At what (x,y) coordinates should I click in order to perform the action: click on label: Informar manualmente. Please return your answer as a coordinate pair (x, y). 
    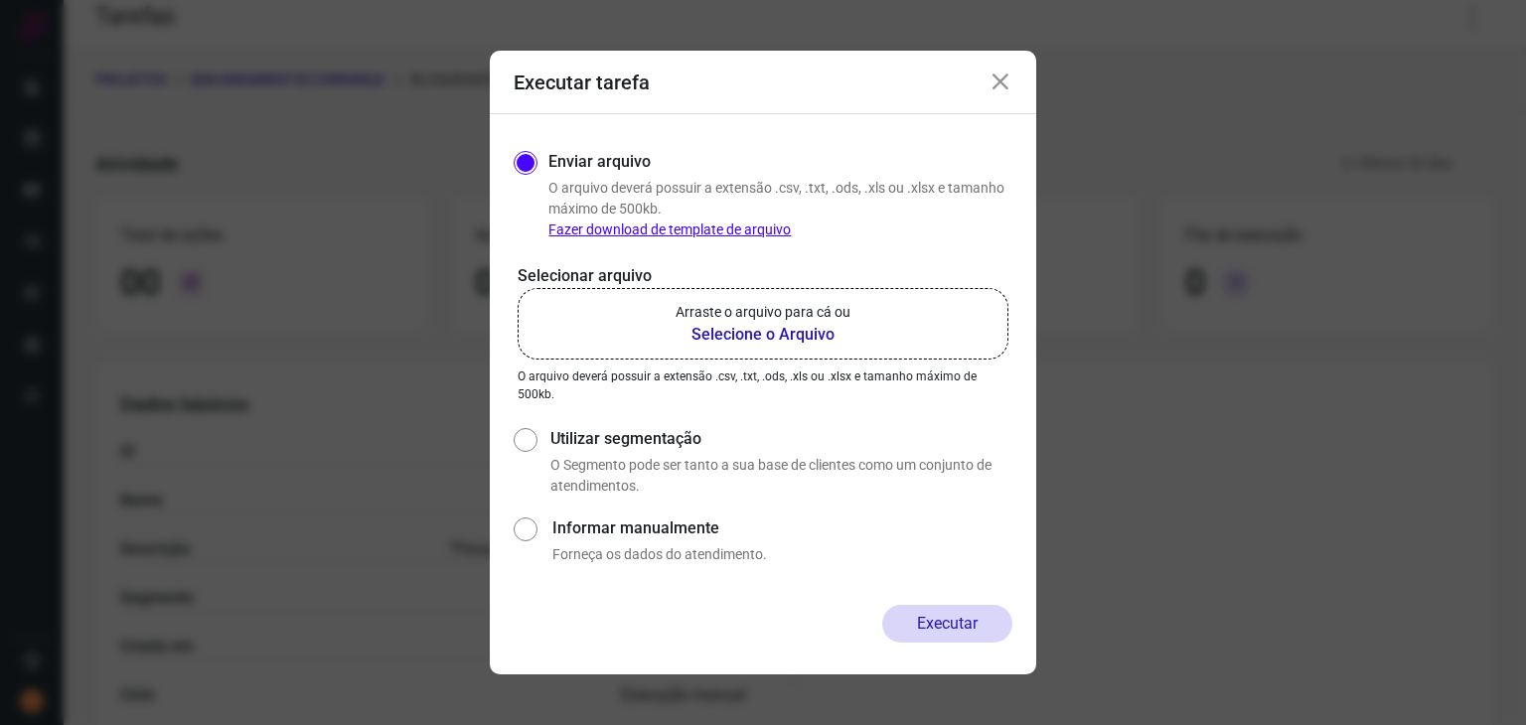
    Looking at the image, I should click on (782, 529).